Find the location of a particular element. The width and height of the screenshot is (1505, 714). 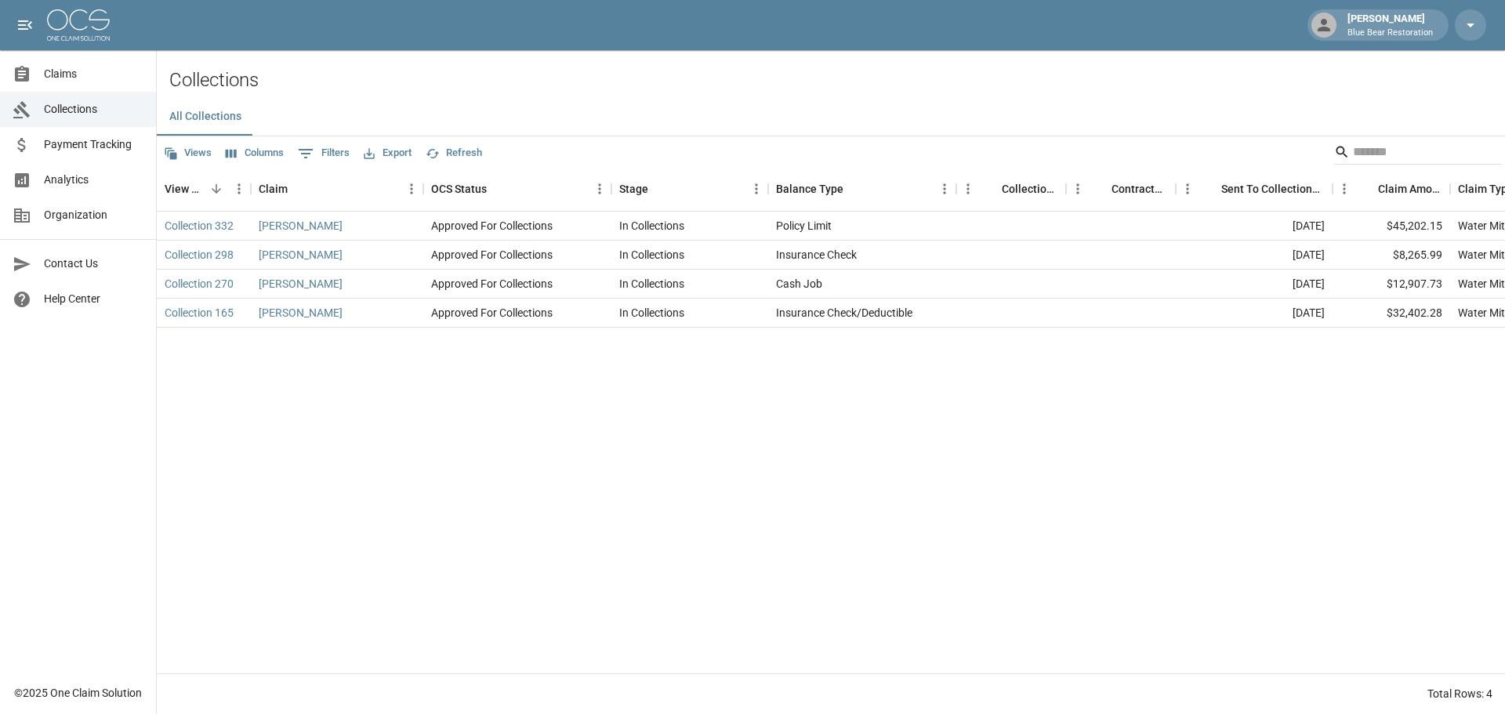

div: dynamic tabs is located at coordinates (831, 117).